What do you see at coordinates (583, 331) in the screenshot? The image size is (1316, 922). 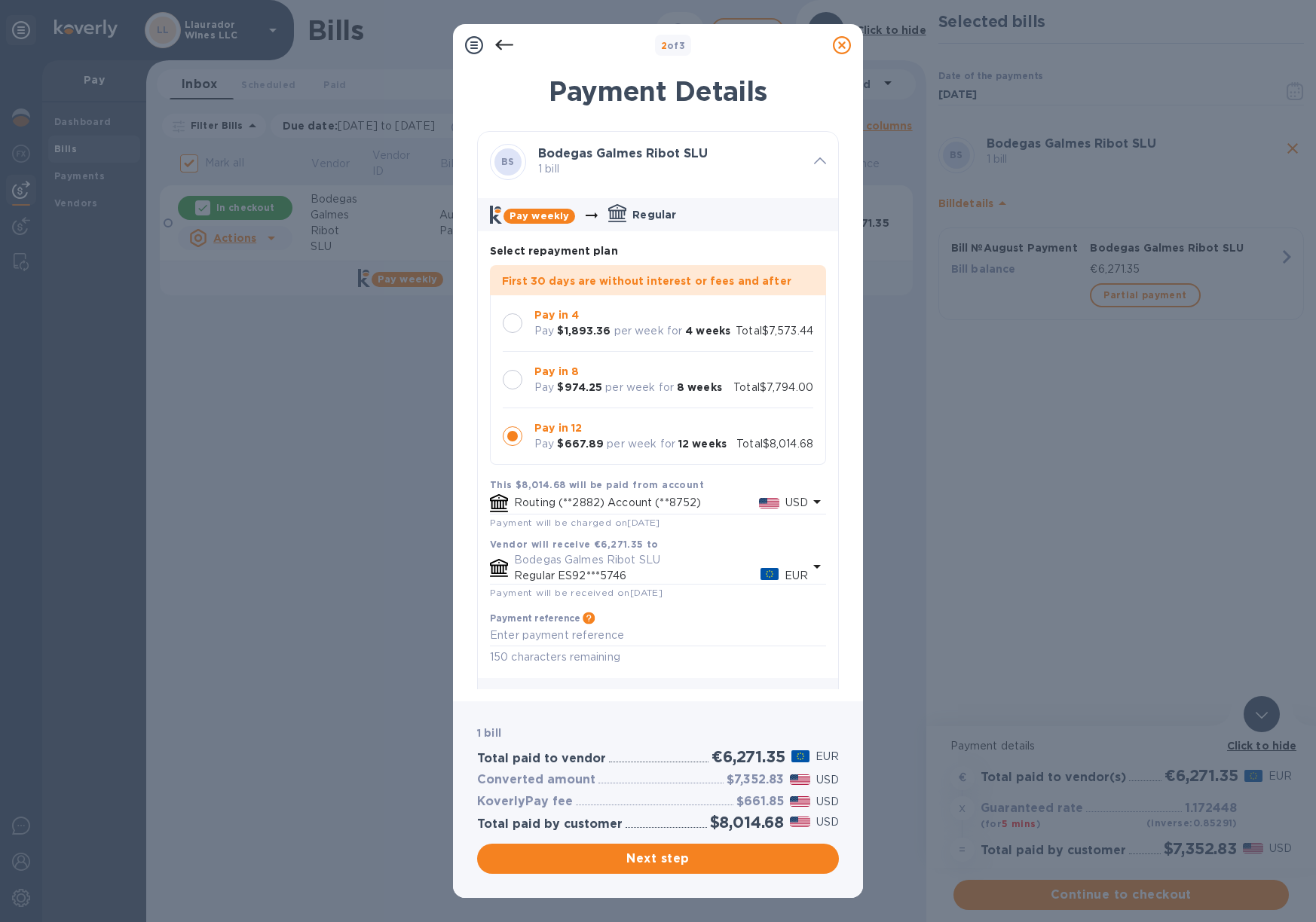 I see `b: $1,893.36` at bounding box center [583, 331].